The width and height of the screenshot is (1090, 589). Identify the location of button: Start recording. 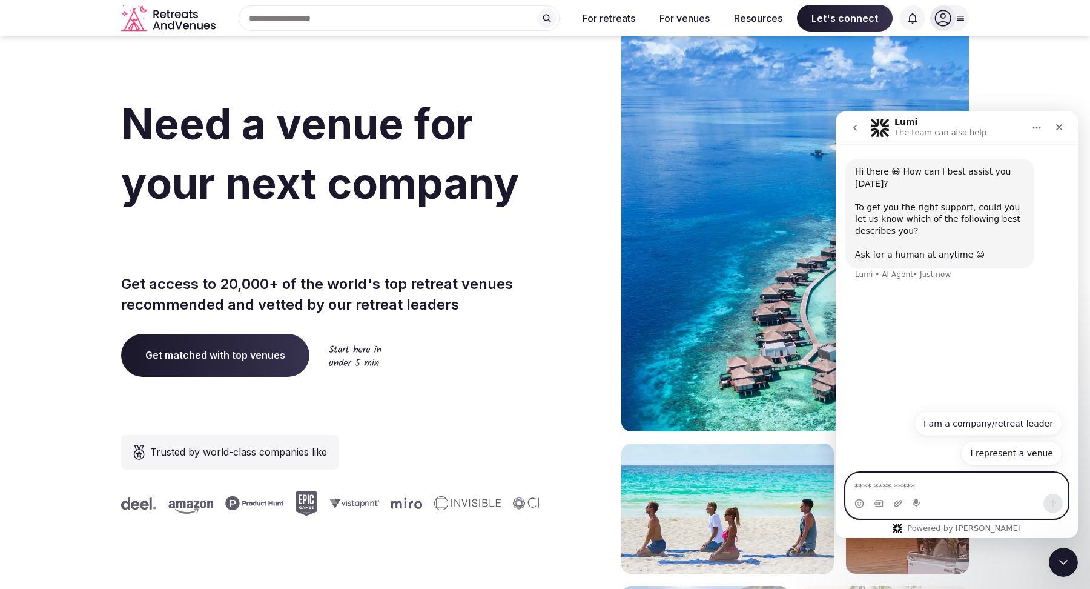
(82, 392).